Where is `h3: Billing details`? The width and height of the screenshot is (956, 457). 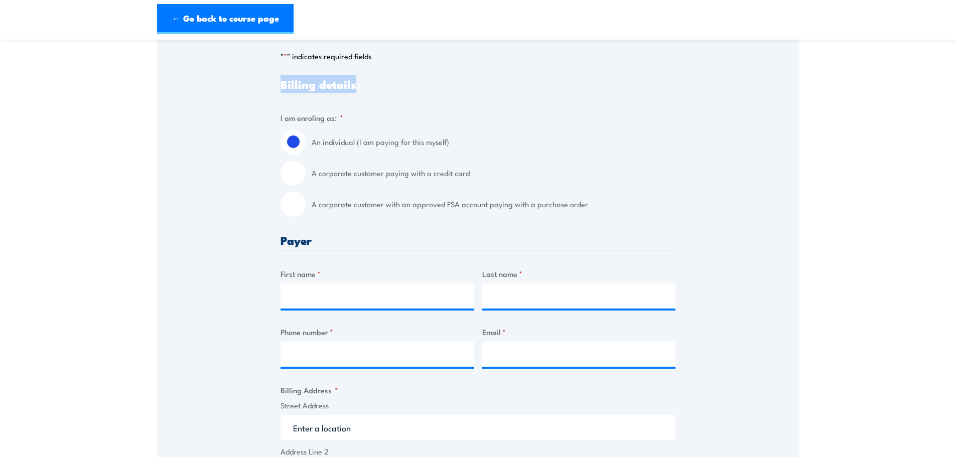 h3: Billing details is located at coordinates (478, 84).